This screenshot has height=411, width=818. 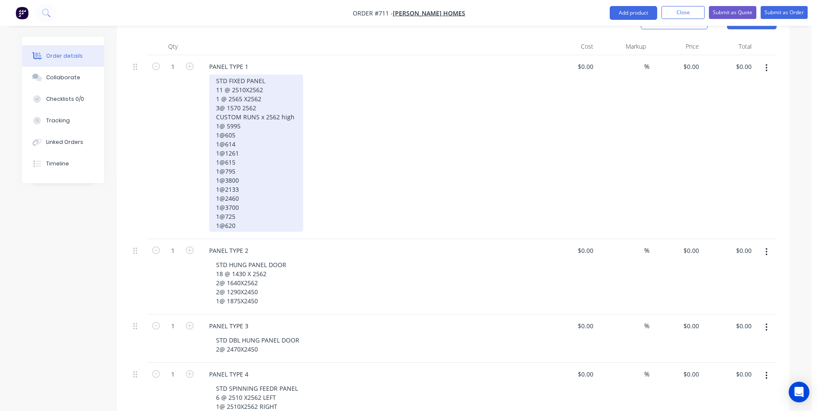 What do you see at coordinates (729, 47) in the screenshot?
I see `div: Total` at bounding box center [729, 47].